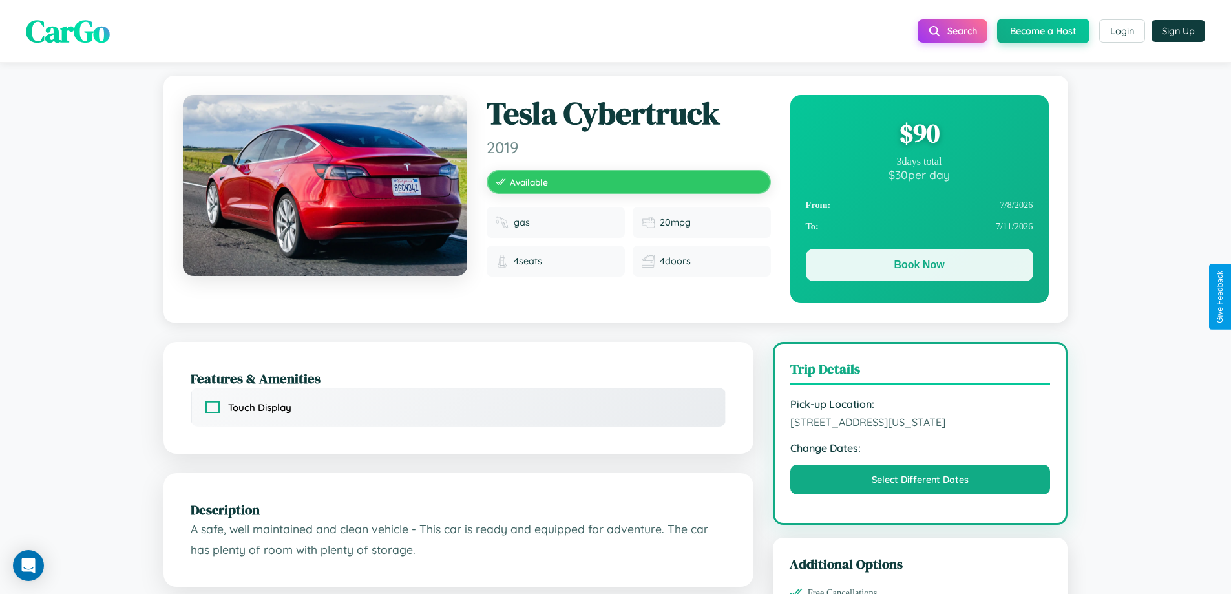 This screenshot has height=594, width=1231. What do you see at coordinates (919, 133) in the screenshot?
I see `div: $ 90` at bounding box center [919, 133].